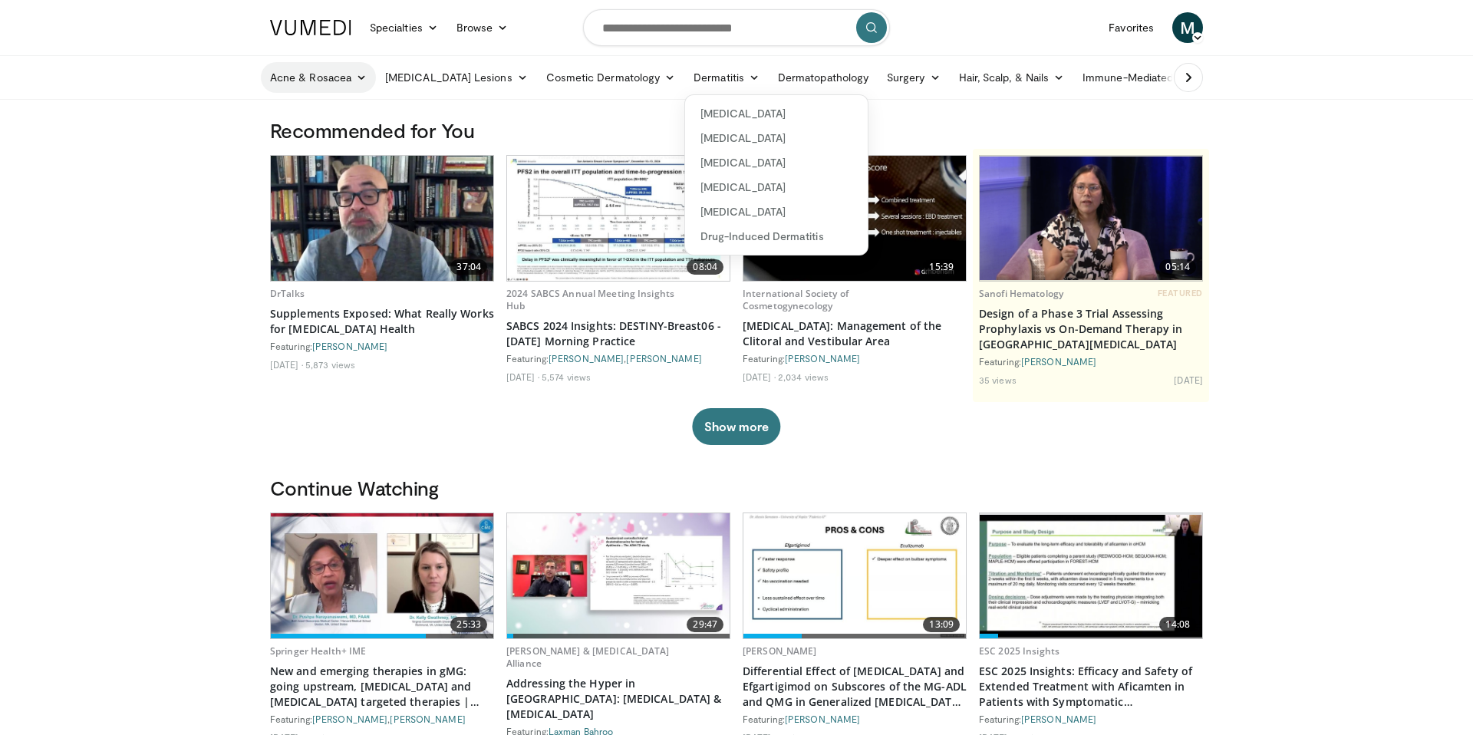 This screenshot has height=735, width=1473. What do you see at coordinates (311, 28) in the screenshot?
I see `img: VuMedi Logo` at bounding box center [311, 28].